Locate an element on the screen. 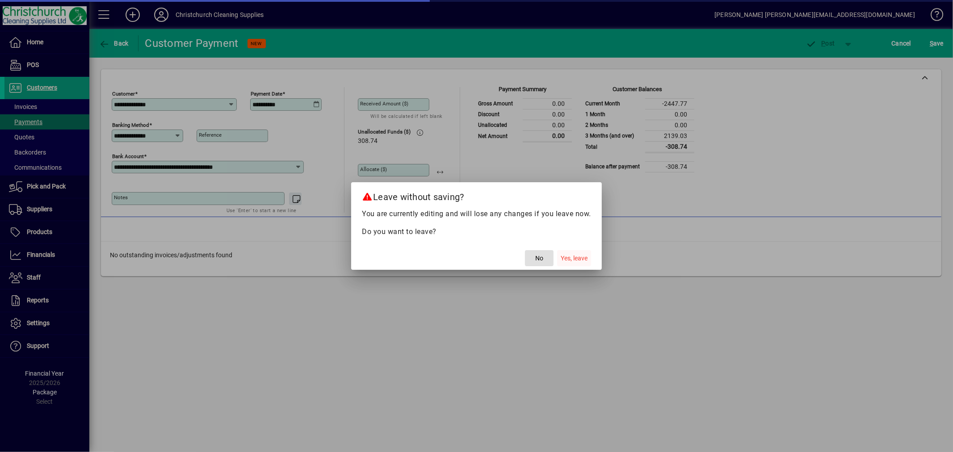 The image size is (953, 452). p: Do you want to leave? is located at coordinates (476, 232).